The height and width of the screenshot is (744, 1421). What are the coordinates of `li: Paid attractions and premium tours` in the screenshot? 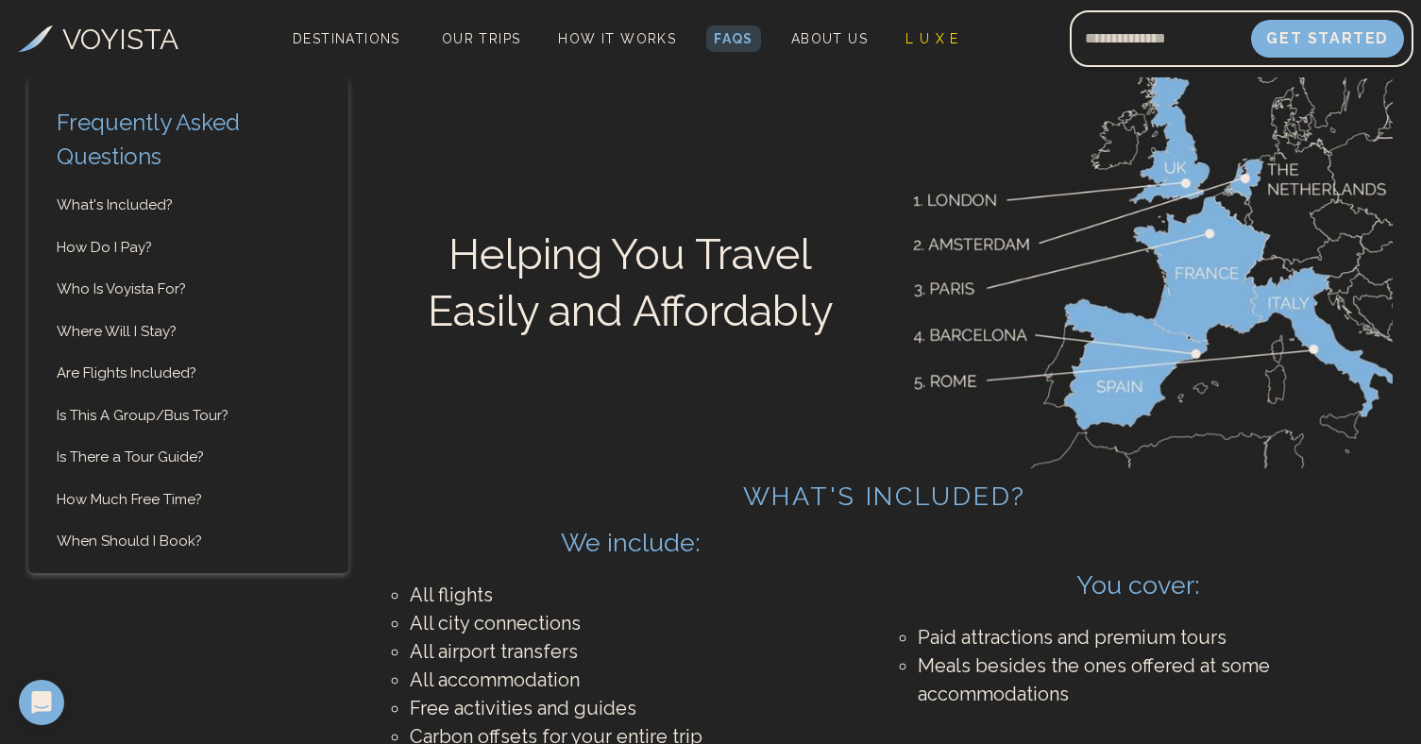 It's located at (1138, 637).